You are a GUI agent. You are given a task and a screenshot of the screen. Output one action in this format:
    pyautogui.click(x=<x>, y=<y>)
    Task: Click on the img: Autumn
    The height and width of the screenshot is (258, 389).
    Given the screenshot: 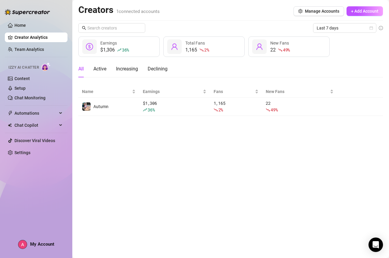 What is the action you would take?
    pyautogui.click(x=87, y=107)
    